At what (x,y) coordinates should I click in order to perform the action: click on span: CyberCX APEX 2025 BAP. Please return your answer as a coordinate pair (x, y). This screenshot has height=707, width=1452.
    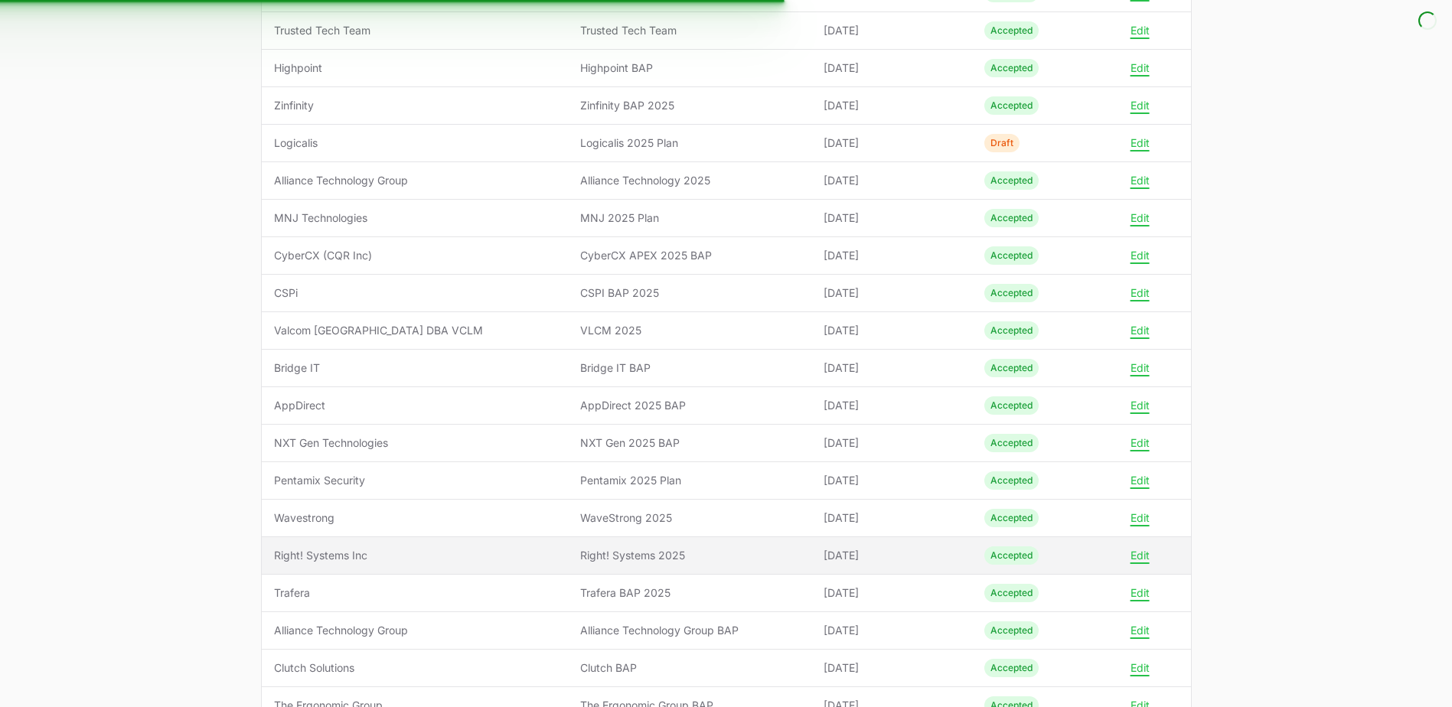
    Looking at the image, I should click on (690, 256).